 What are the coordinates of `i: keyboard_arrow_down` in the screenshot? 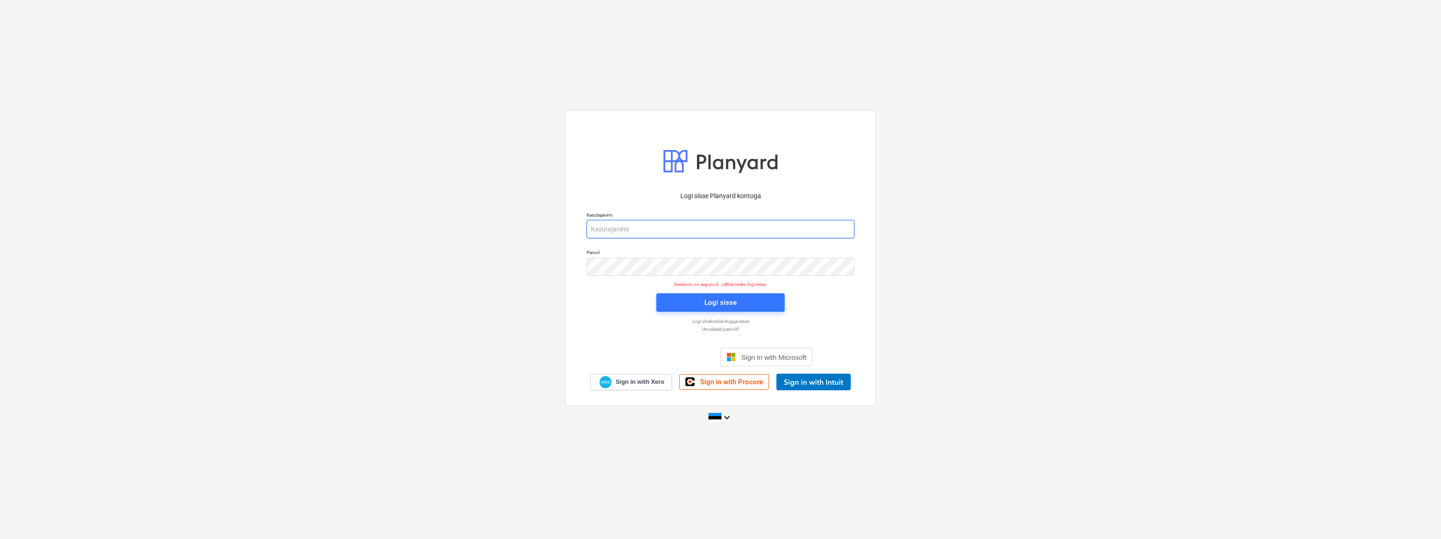 It's located at (727, 418).